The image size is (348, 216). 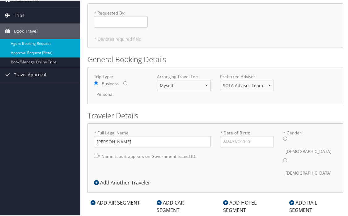 What do you see at coordinates (30, 74) in the screenshot?
I see `span: Travel Approval` at bounding box center [30, 74].